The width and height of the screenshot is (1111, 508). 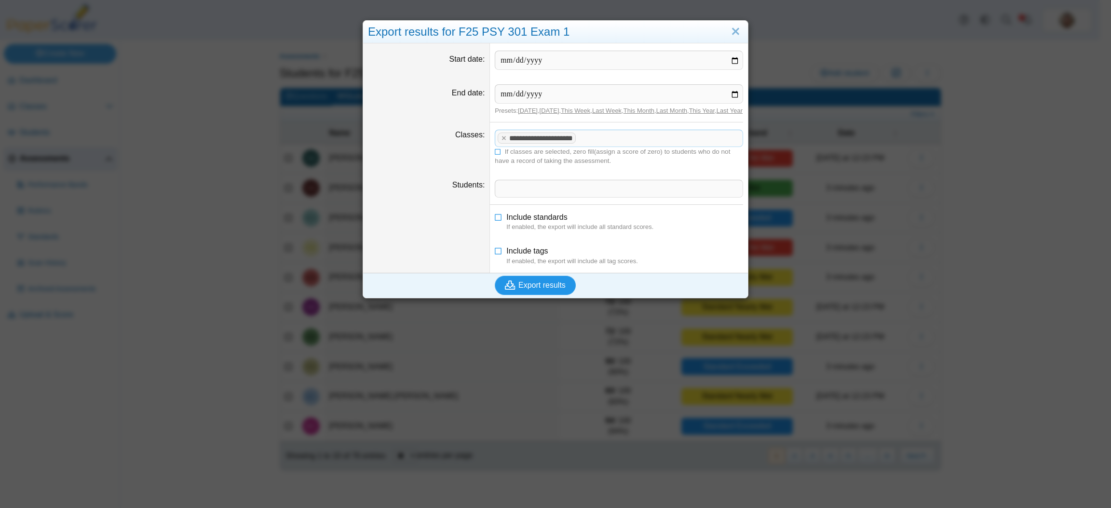 I want to click on div: Presets: , , , , , , ,, so click(x=619, y=111).